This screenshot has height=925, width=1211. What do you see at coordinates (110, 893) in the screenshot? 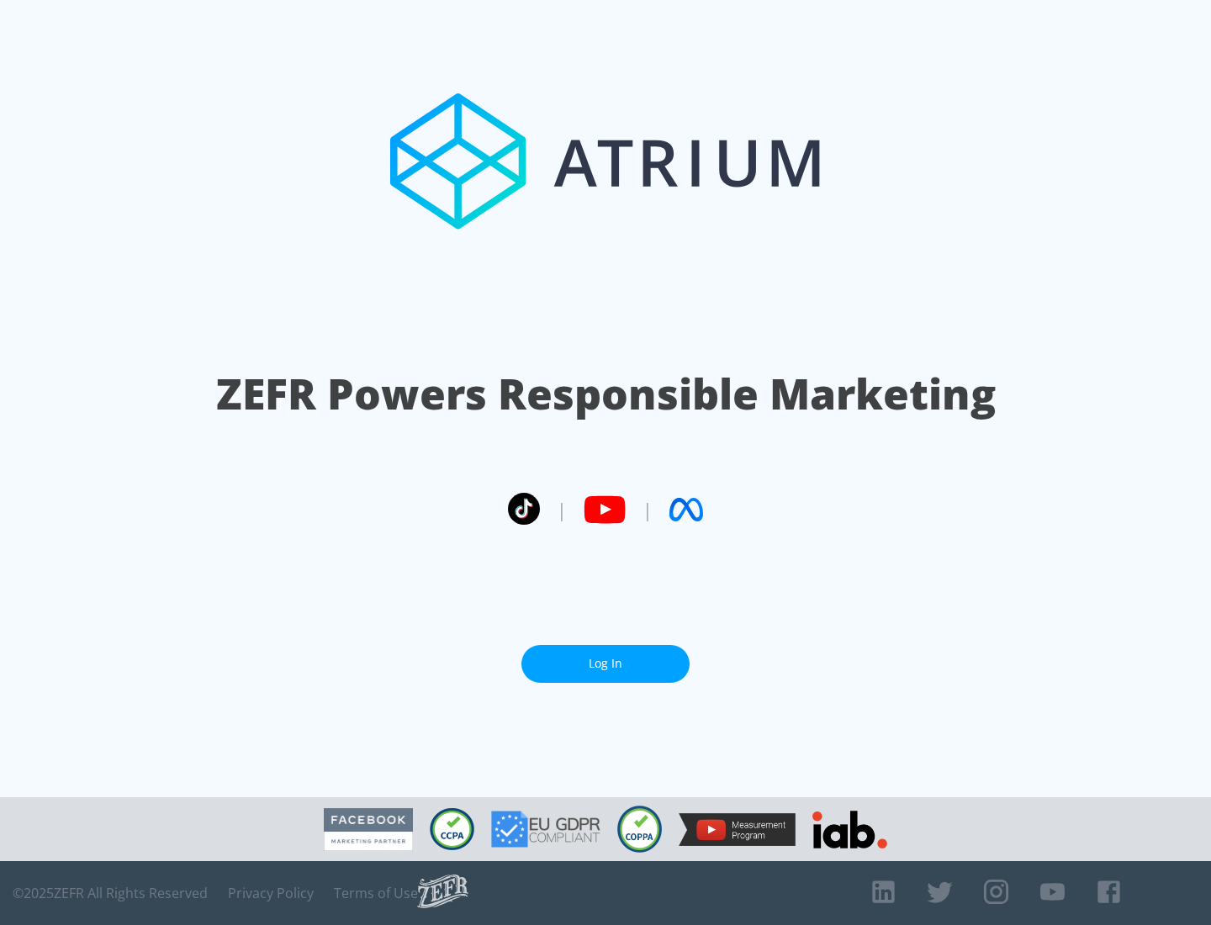
I see `span: © 2025 ZEFR All Rights Reserved` at bounding box center [110, 893].